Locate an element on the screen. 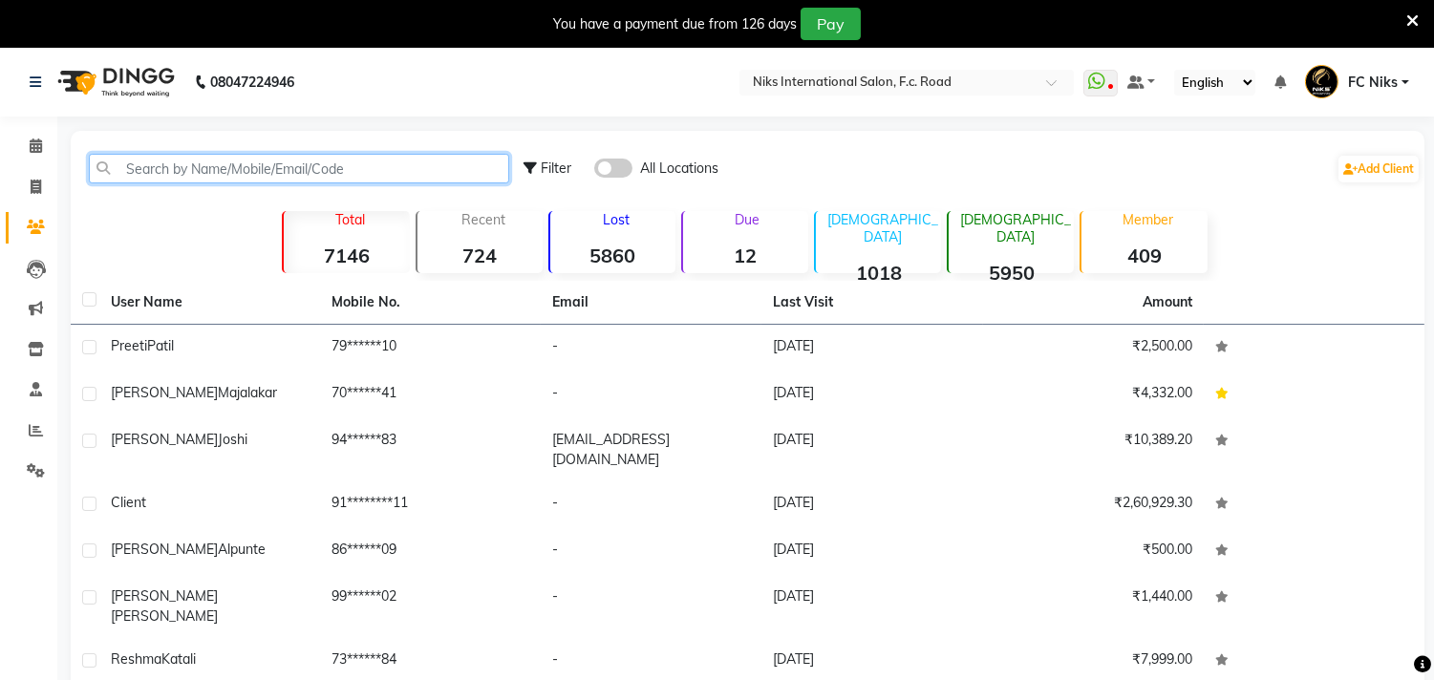 Image resolution: width=1434 pixels, height=680 pixels. td: ₹2,60,929.30 is located at coordinates (1093, 504).